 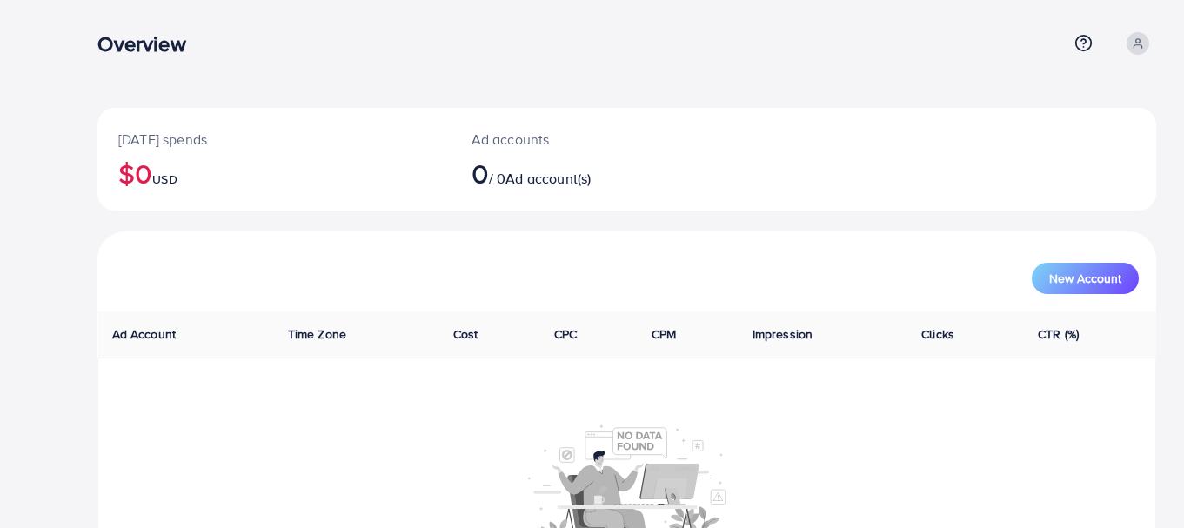 I want to click on h2: / 0, so click(x=583, y=173).